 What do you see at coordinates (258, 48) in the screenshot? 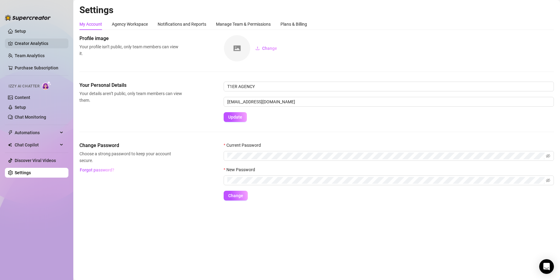
I see `span: upload` at bounding box center [258, 48].